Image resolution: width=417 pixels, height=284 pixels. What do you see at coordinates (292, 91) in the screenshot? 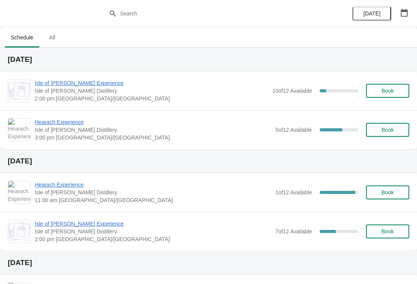
I see `span: 10 of 12 Available` at bounding box center [292, 91].